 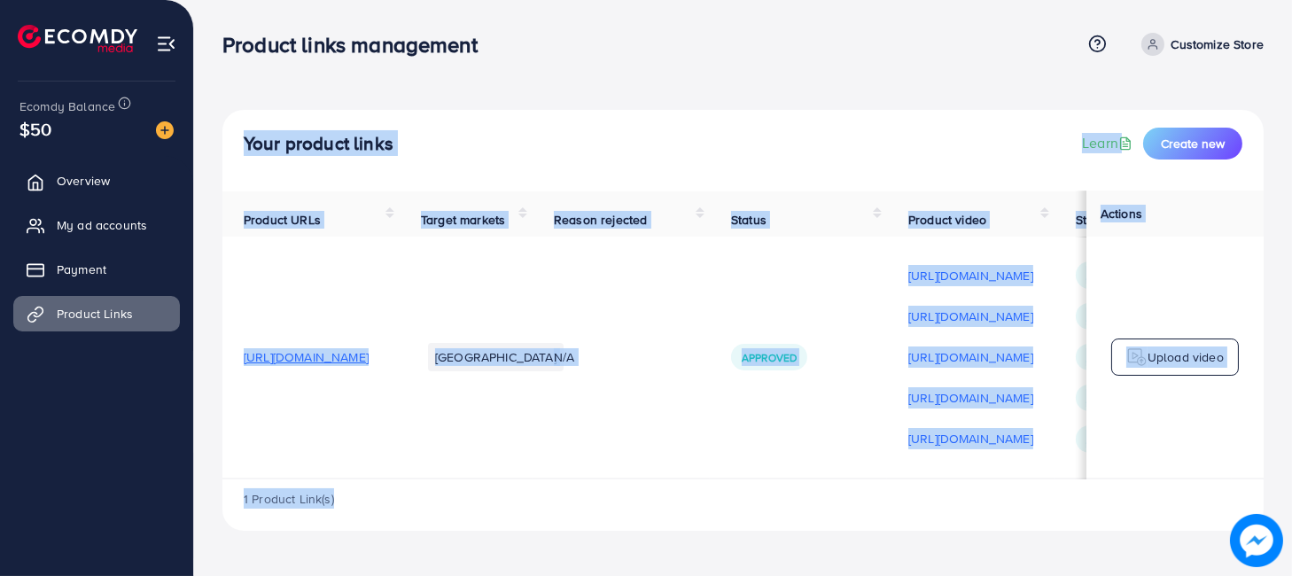 I want to click on span: Status, so click(x=749, y=220).